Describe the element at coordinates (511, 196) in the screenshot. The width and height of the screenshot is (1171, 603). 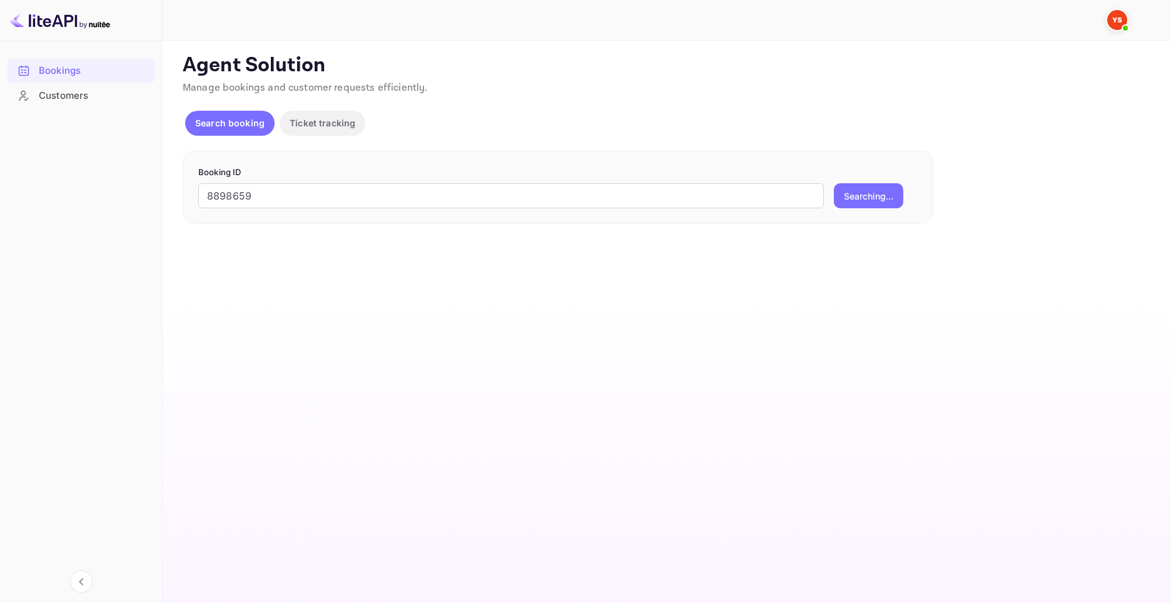
I see `input: Enter Booking ID (e.g., 63782194)` at that location.